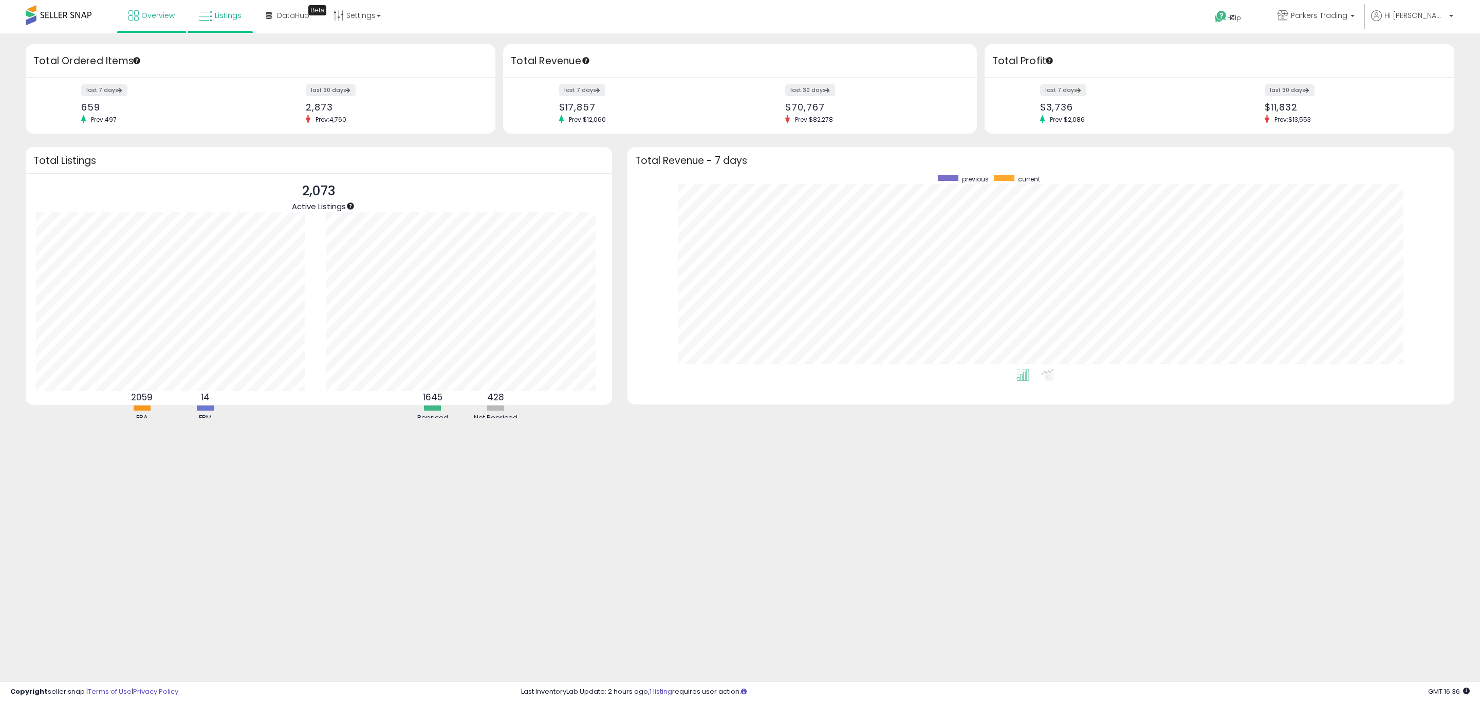 Image resolution: width=1480 pixels, height=702 pixels. What do you see at coordinates (293, 15) in the screenshot?
I see `span: DataHub` at bounding box center [293, 15].